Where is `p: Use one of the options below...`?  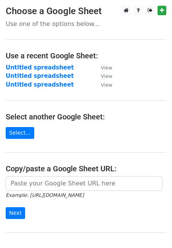
p: Use one of the options below... is located at coordinates (86, 24).